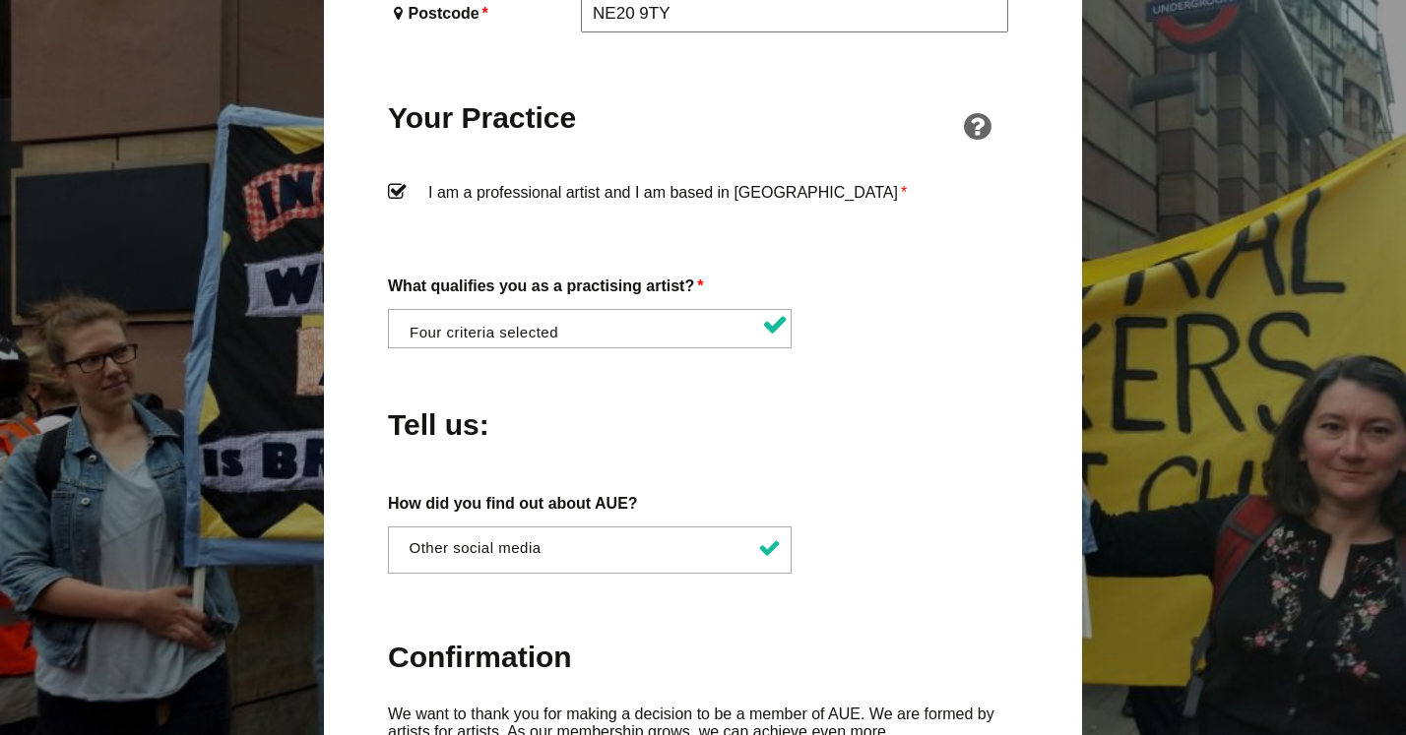  I want to click on h2: Tell us:, so click(482, 424).